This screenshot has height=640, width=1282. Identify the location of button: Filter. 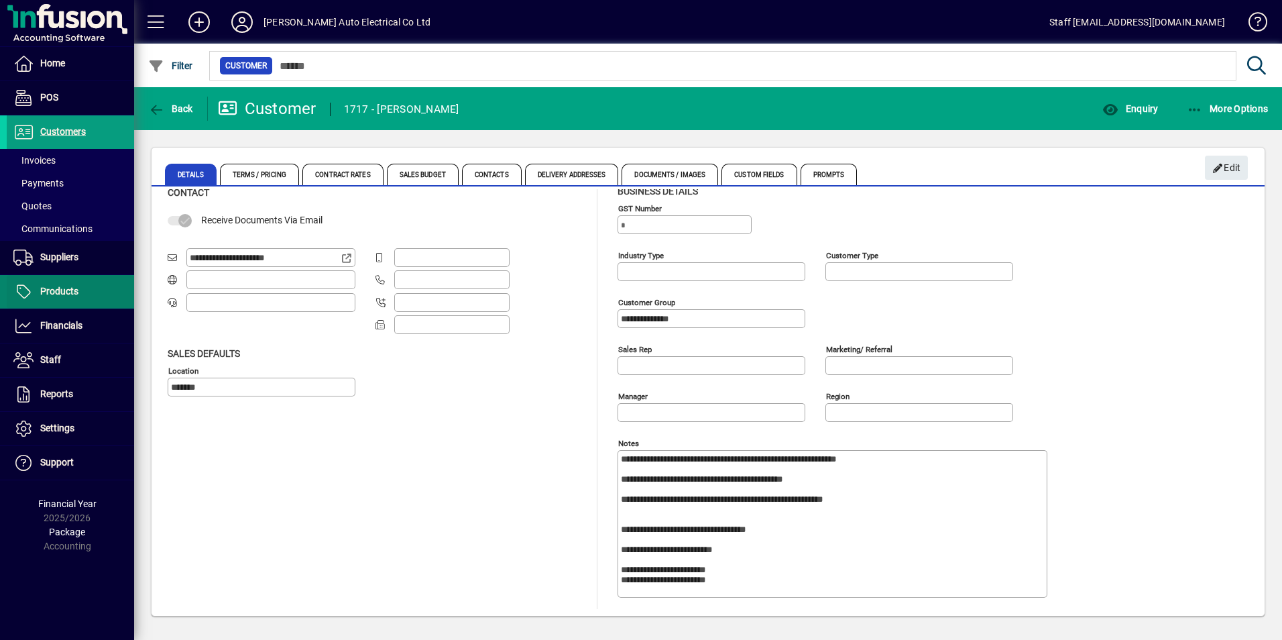
(170, 66).